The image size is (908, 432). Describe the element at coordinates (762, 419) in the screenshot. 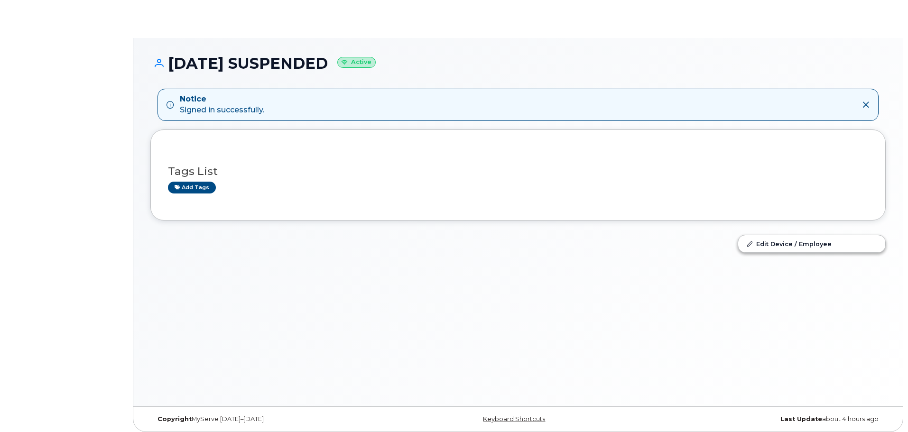

I see `div: about 4 hours ago` at that location.